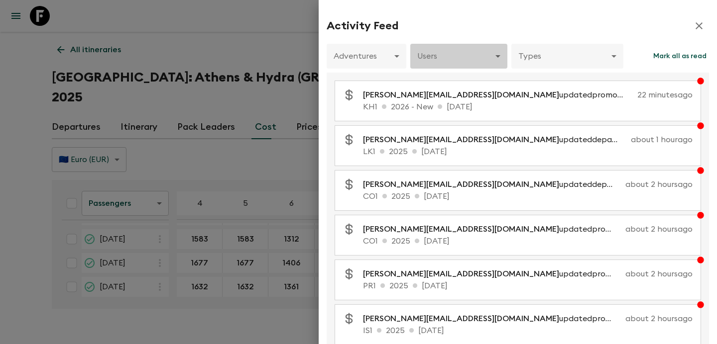  What do you see at coordinates (366, 56) in the screenshot?
I see `div: Adventures` at bounding box center [366, 56].